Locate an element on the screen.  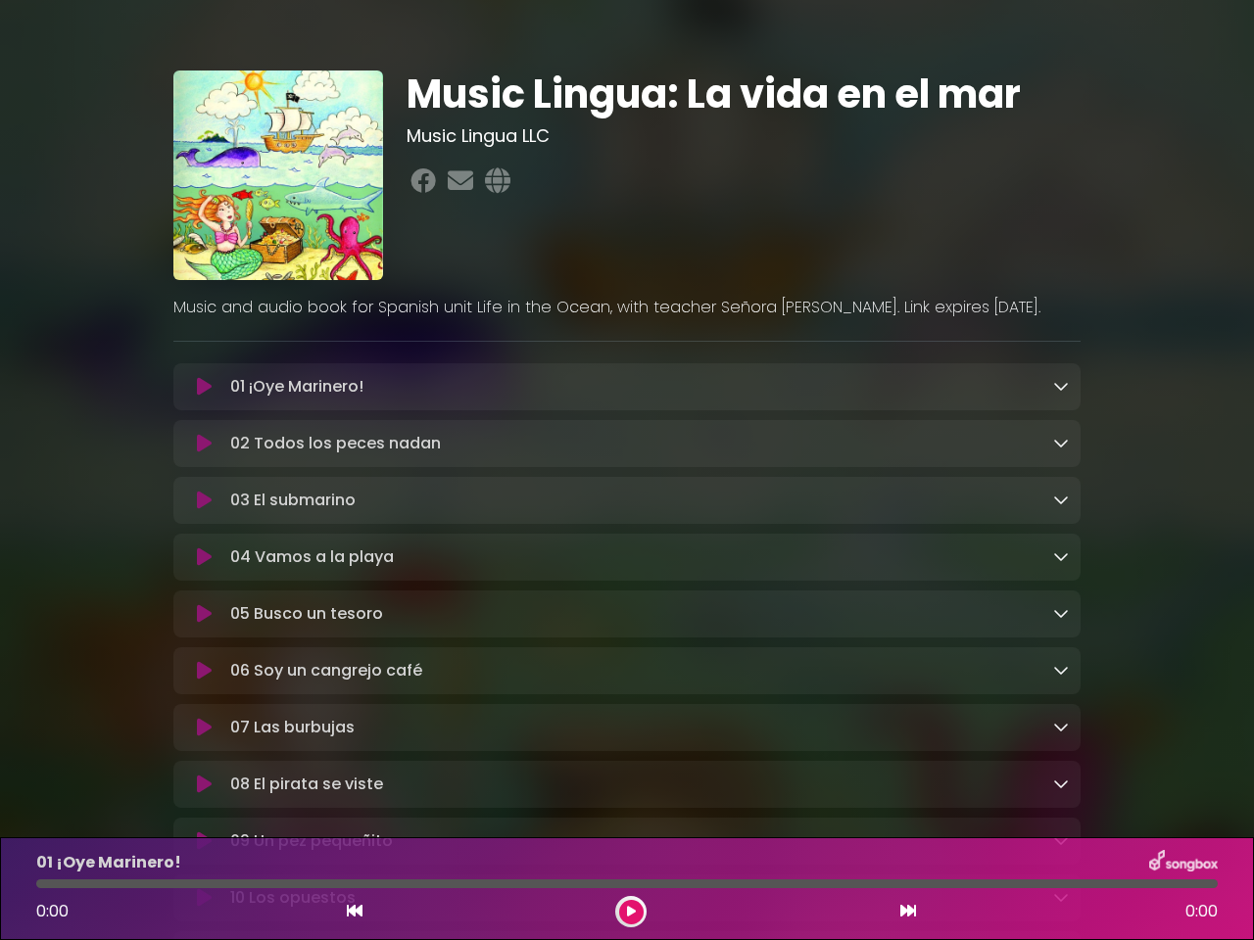
p: 04 Vamos a la playa is located at coordinates (312, 557).